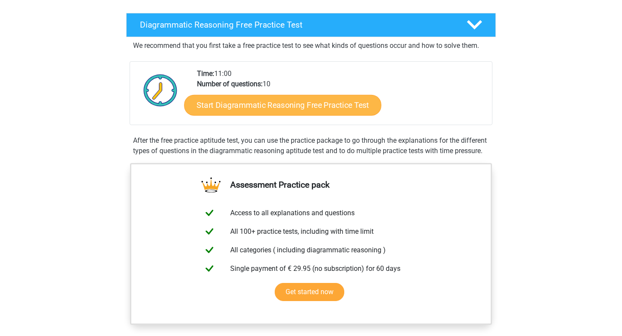 This screenshot has height=336, width=622. Describe the element at coordinates (311, 146) in the screenshot. I see `div: After the free practice aptitude test, you can use the practice package to go through the explana...` at that location.